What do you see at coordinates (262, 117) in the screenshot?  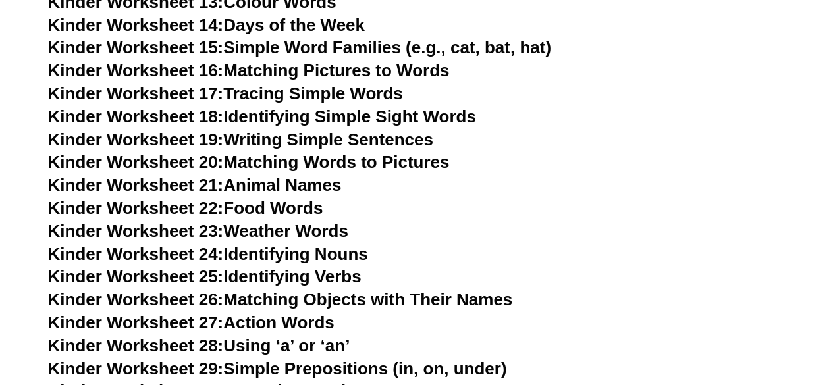 I see `a: Kinder Worksheet 18:Identifying Simple Sight Words` at bounding box center [262, 117].